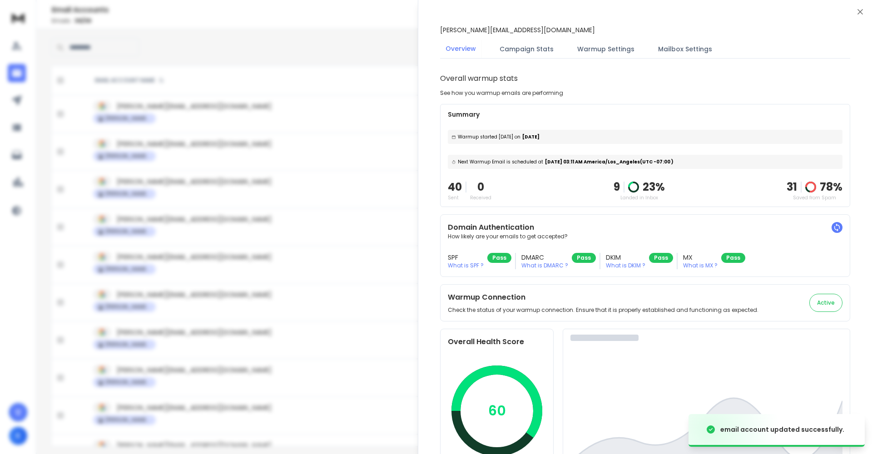 Image resolution: width=872 pixels, height=454 pixels. What do you see at coordinates (625, 266) in the screenshot?
I see `p: What is DKIM ?` at bounding box center [625, 266].